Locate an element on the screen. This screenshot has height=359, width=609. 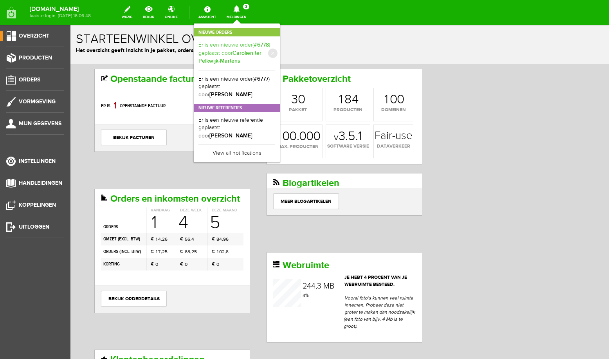
span: Overzicht is located at coordinates (34, 36).